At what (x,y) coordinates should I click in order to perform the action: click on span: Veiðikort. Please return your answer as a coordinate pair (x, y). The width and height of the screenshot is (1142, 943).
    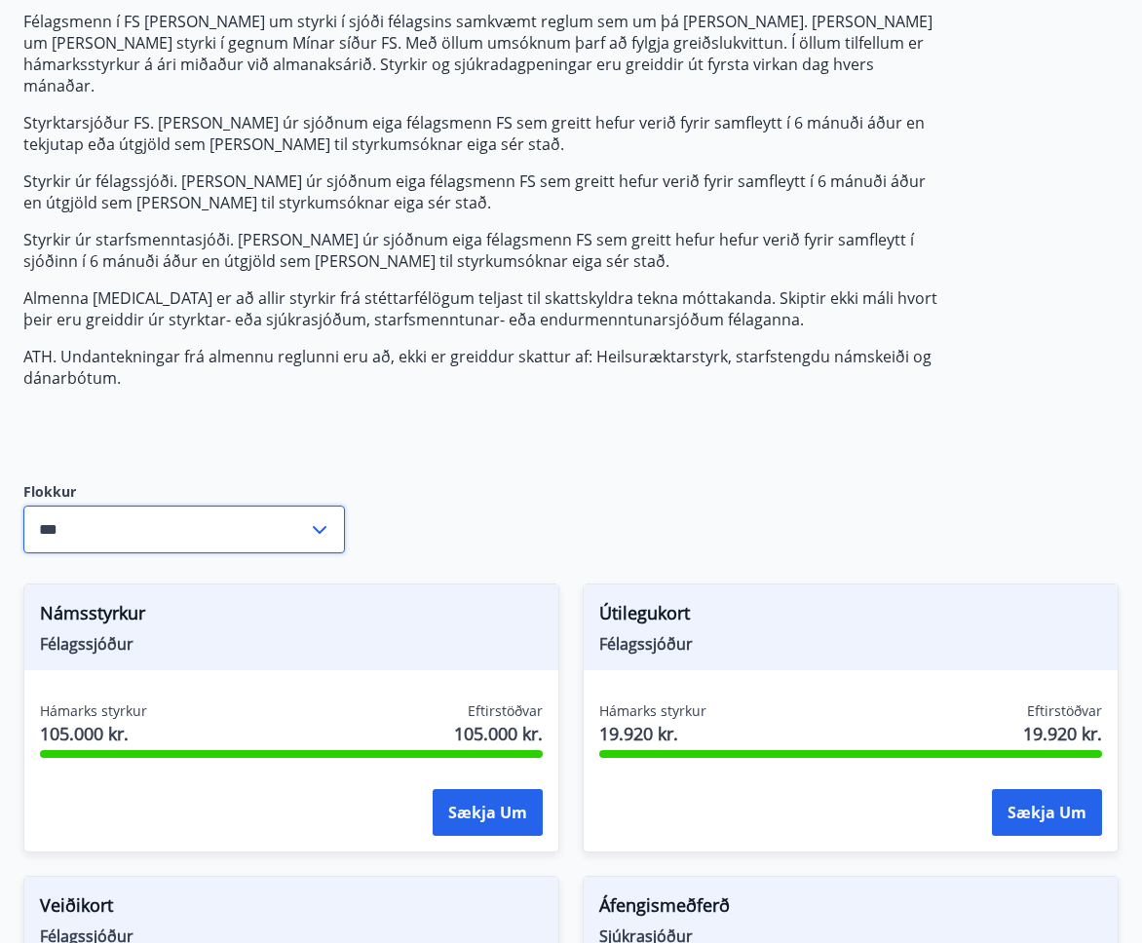
    Looking at the image, I should click on (291, 909).